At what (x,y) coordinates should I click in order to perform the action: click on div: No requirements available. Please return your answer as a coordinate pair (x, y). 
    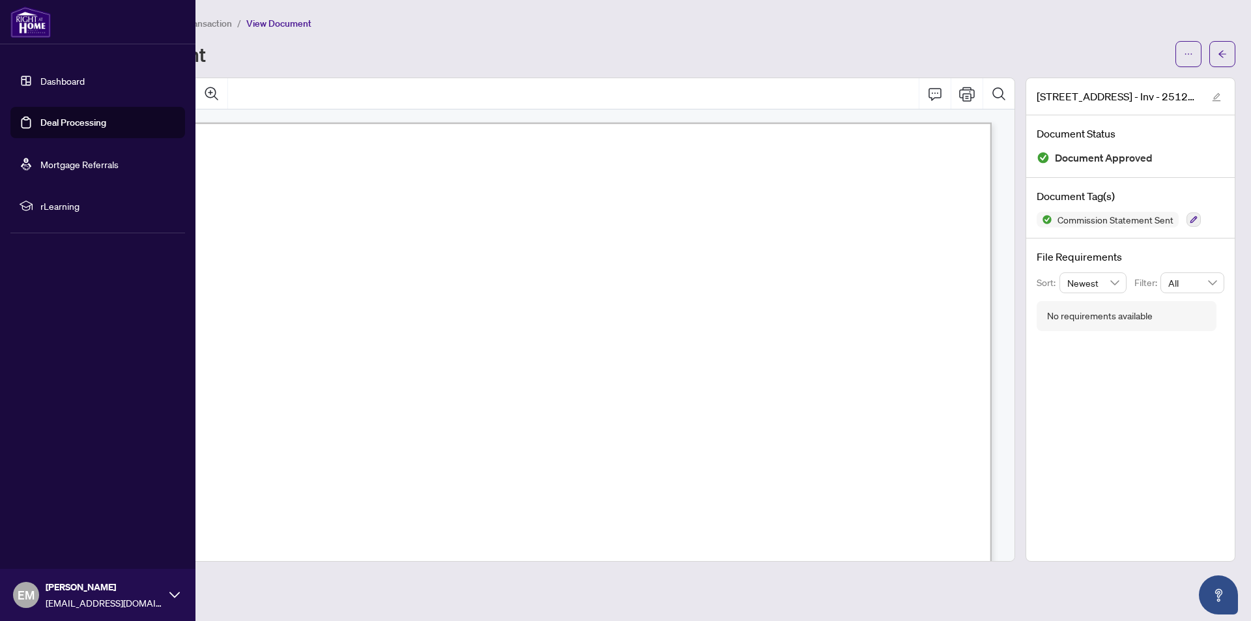
    Looking at the image, I should click on (1100, 316).